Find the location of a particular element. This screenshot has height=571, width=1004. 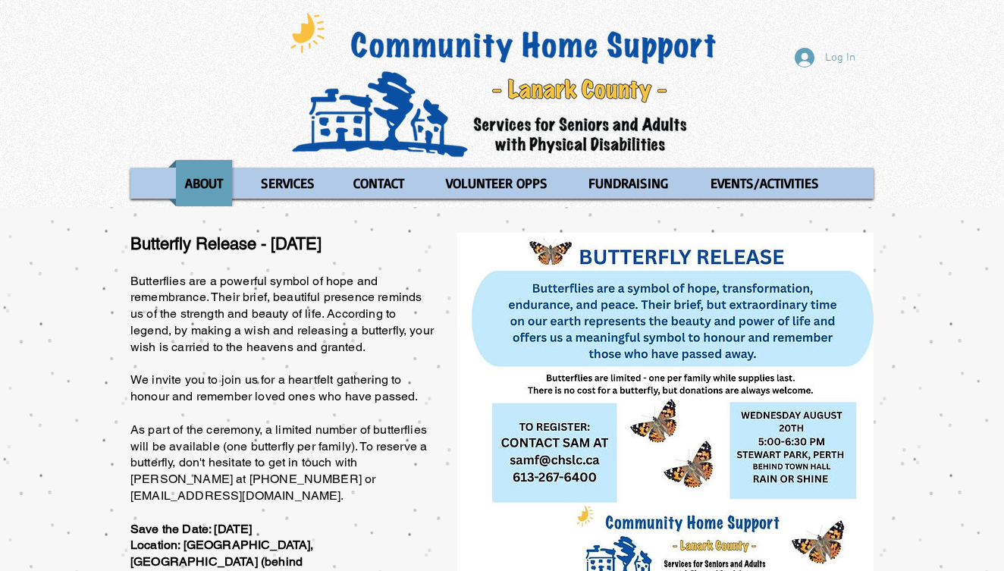

a: VOLUNTEER OPPS is located at coordinates (497, 183).